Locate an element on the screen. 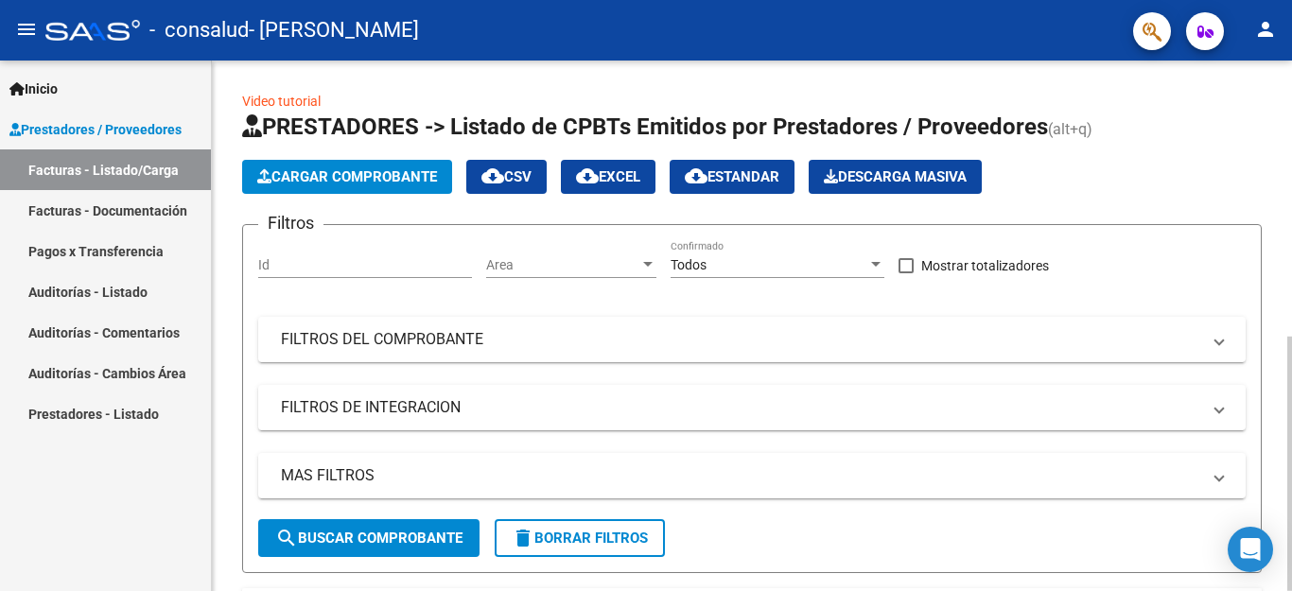 This screenshot has height=591, width=1292. button: EXCEL is located at coordinates (608, 177).